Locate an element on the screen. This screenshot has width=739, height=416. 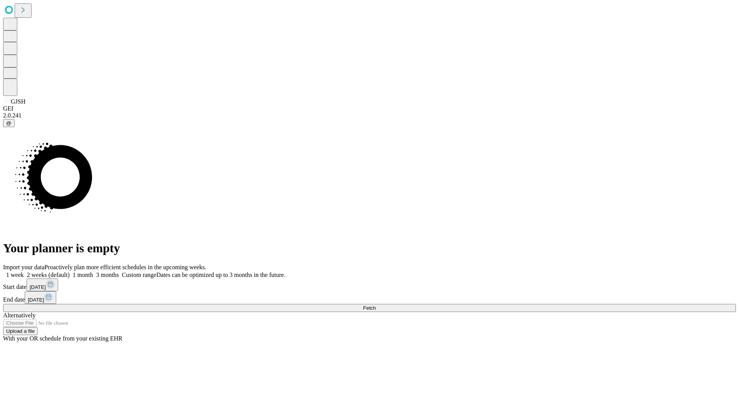
div: End date is located at coordinates (369, 297).